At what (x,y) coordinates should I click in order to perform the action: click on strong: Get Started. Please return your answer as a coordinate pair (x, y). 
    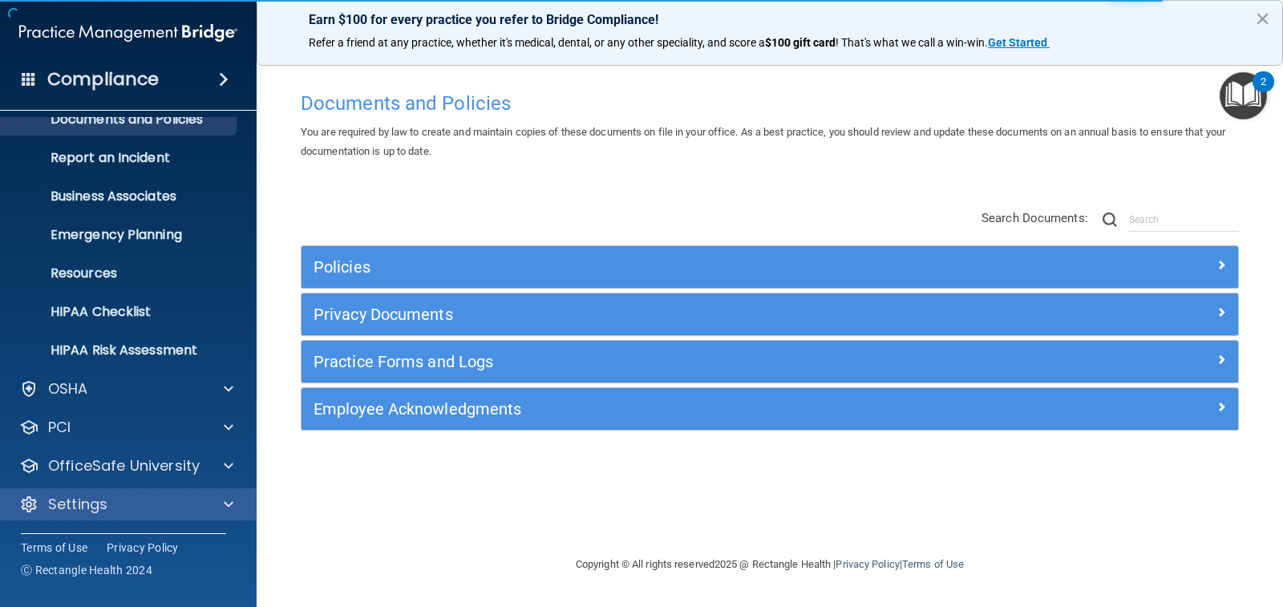
    Looking at the image, I should click on (1018, 43).